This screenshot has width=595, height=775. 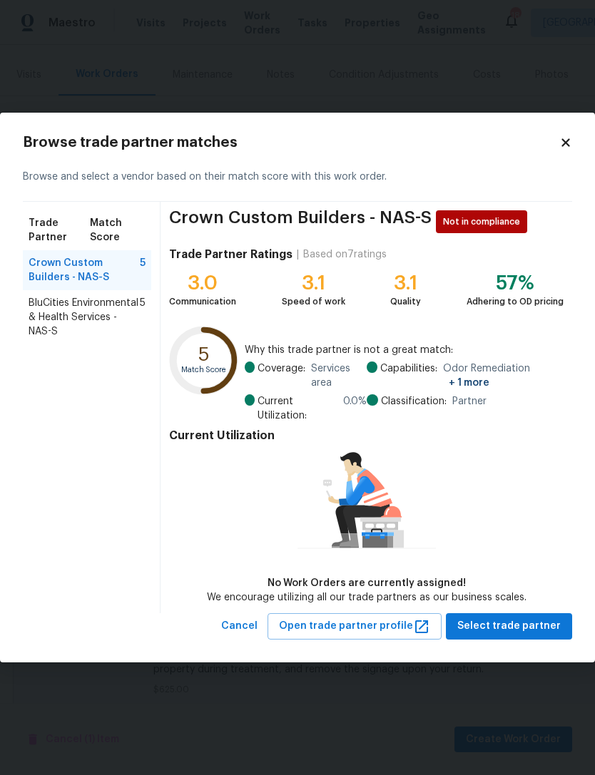 What do you see at coordinates (405, 302) in the screenshot?
I see `div: Quality` at bounding box center [405, 302].